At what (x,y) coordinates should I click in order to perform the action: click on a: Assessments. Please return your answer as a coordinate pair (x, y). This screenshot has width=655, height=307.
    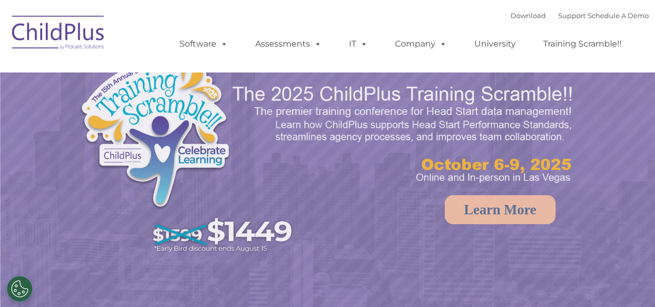
    Looking at the image, I should click on (288, 44).